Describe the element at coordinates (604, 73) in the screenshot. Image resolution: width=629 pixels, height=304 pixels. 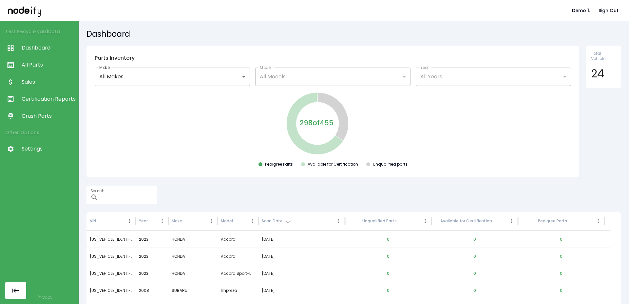
I see `h4: 24` at that location.